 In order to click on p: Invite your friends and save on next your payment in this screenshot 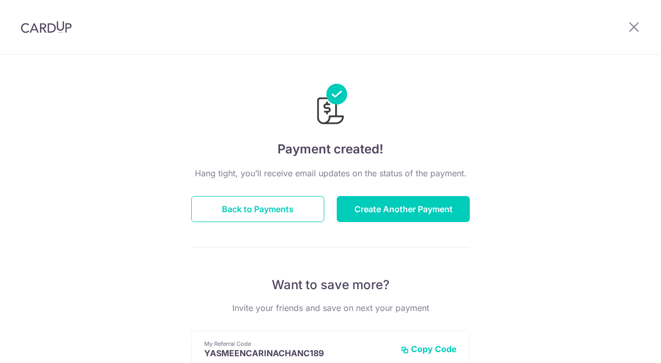, I will do `click(331, 308)`.